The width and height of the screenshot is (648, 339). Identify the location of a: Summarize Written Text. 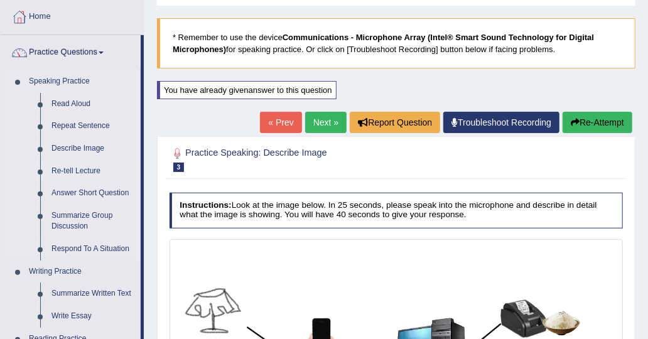
(93, 294).